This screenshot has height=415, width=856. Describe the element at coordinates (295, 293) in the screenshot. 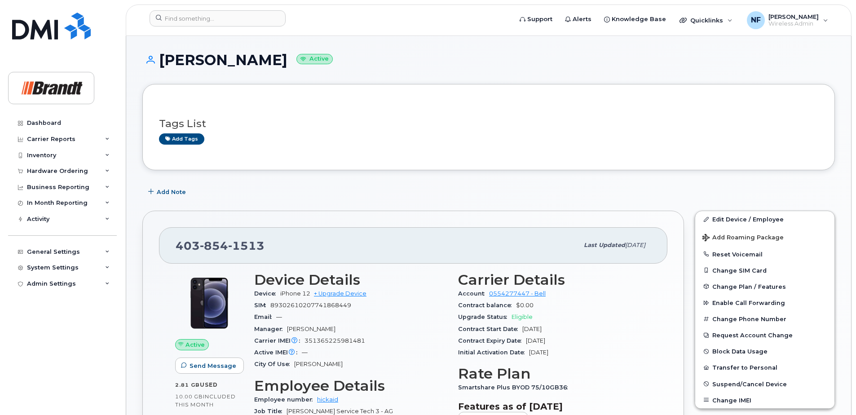

I see `span: iPhone 12` at that location.